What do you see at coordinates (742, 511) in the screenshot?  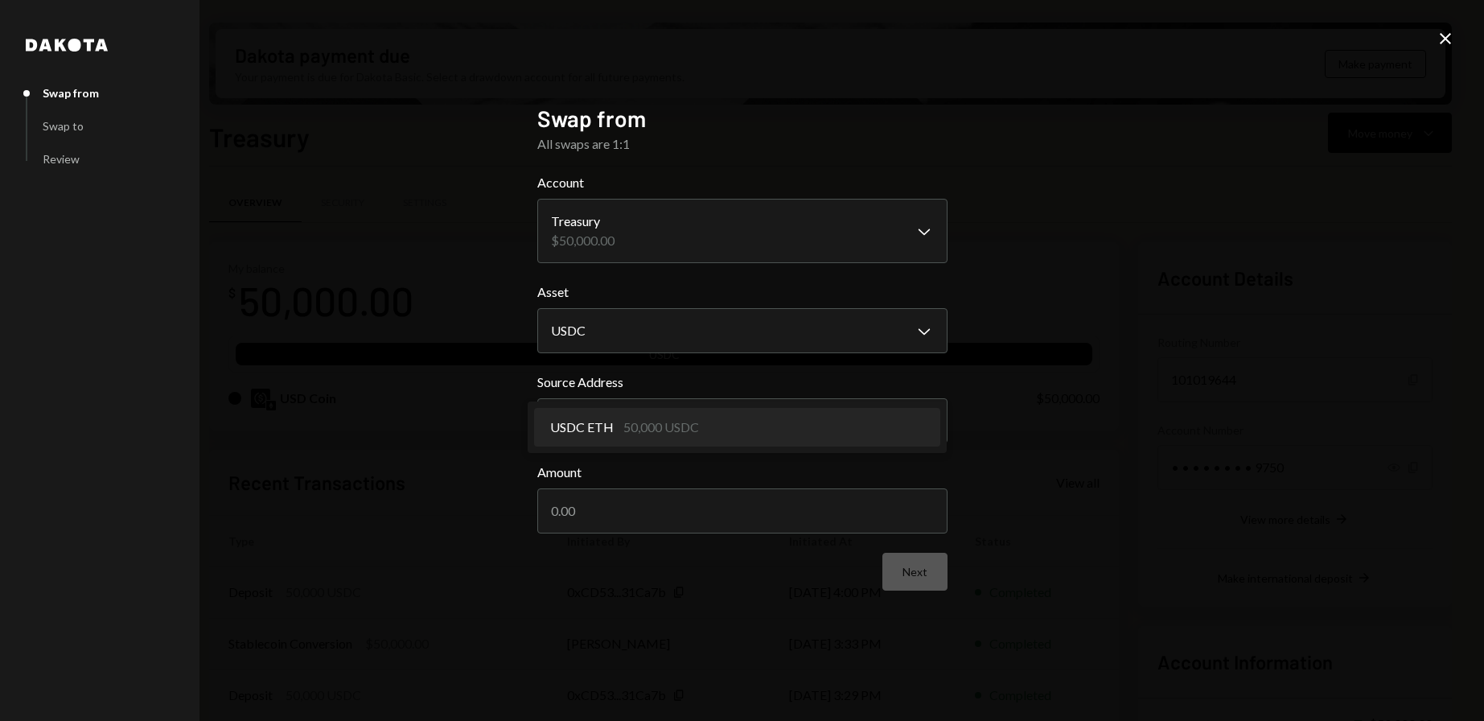 I see `input: 0.00` at bounding box center [742, 511].